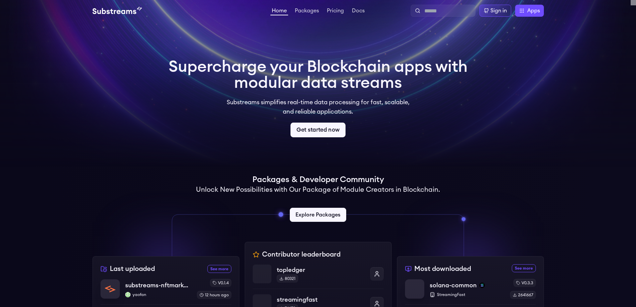 This screenshot has height=307, width=636. What do you see at coordinates (318, 107) in the screenshot?
I see `p: Substreams simplifies real-time data processing for fast, scalable, and reliable applications.` at bounding box center [318, 107].